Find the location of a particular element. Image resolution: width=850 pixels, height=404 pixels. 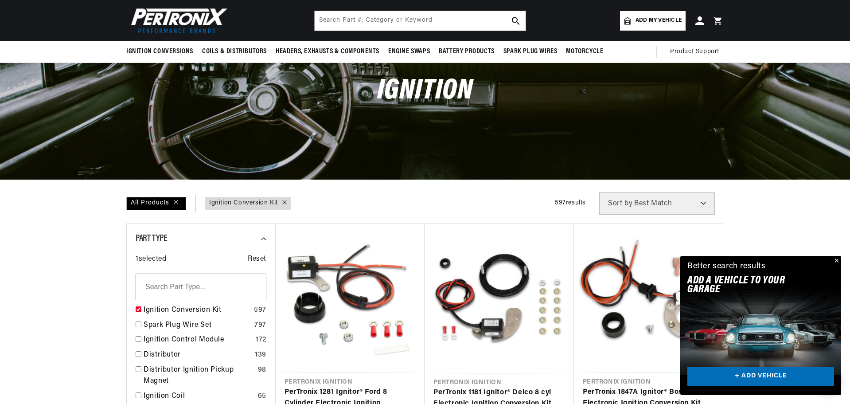

div: 797 is located at coordinates (260, 325).